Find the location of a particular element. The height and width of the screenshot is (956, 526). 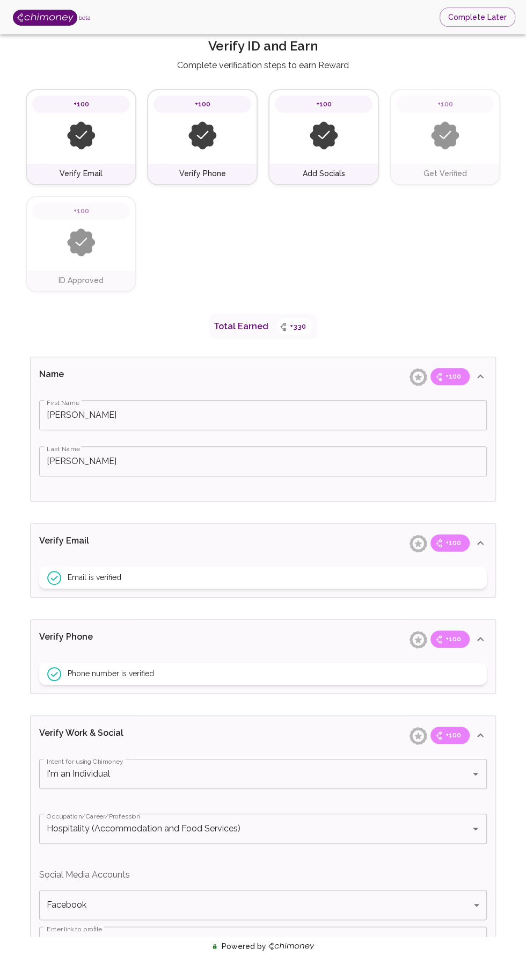

span: Phone number is verified is located at coordinates (111, 673).